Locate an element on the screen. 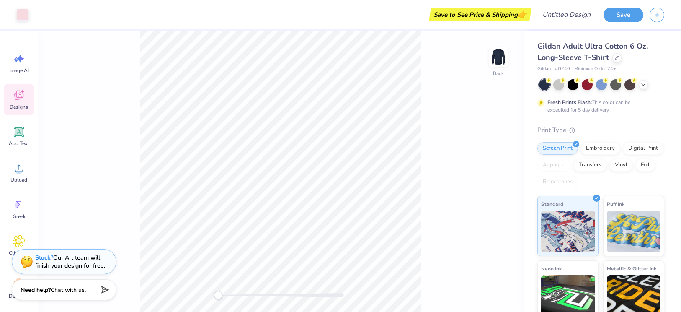 This screenshot has height=312, width=681. div: Embroidery is located at coordinates (601, 148).